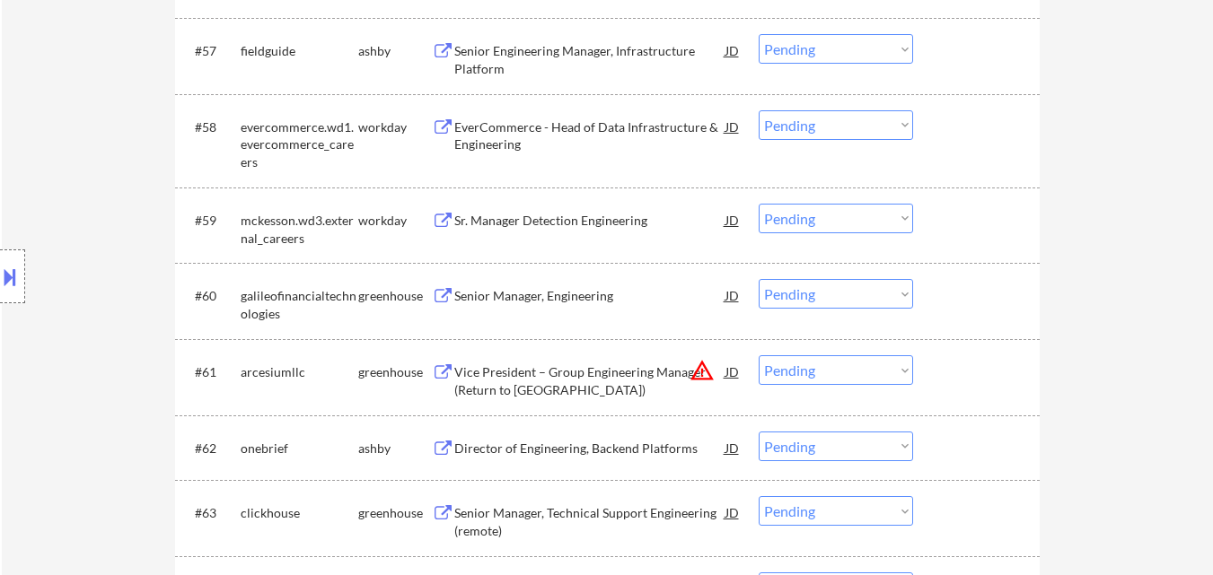 This screenshot has height=575, width=1213. I want to click on div: Sr. Manager Detection Engineering, so click(590, 221).